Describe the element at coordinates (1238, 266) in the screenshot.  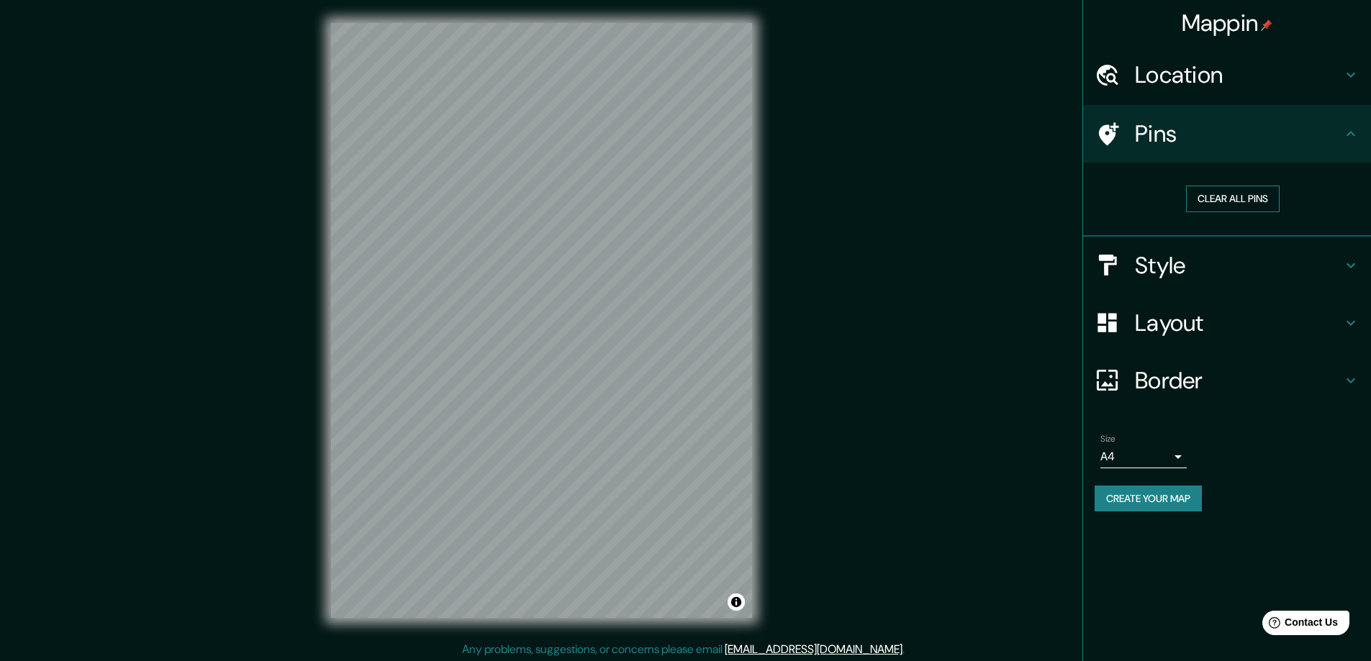
I see `h4: Style` at that location.